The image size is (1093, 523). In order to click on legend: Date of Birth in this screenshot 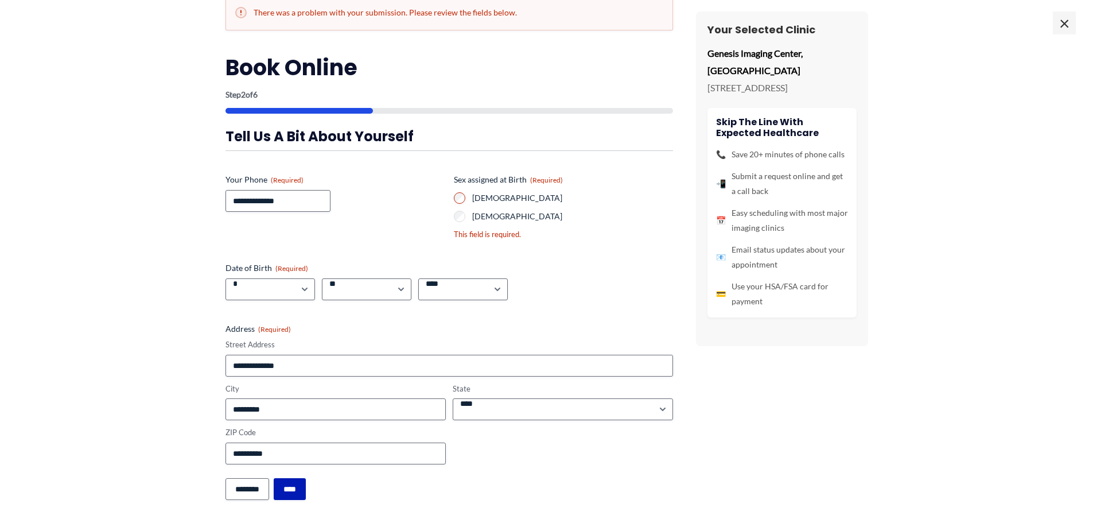, I will do `click(267, 268)`.